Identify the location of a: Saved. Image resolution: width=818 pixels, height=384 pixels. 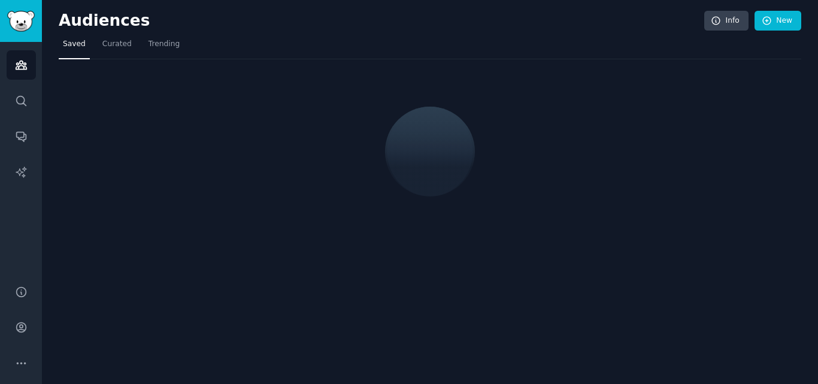
(74, 47).